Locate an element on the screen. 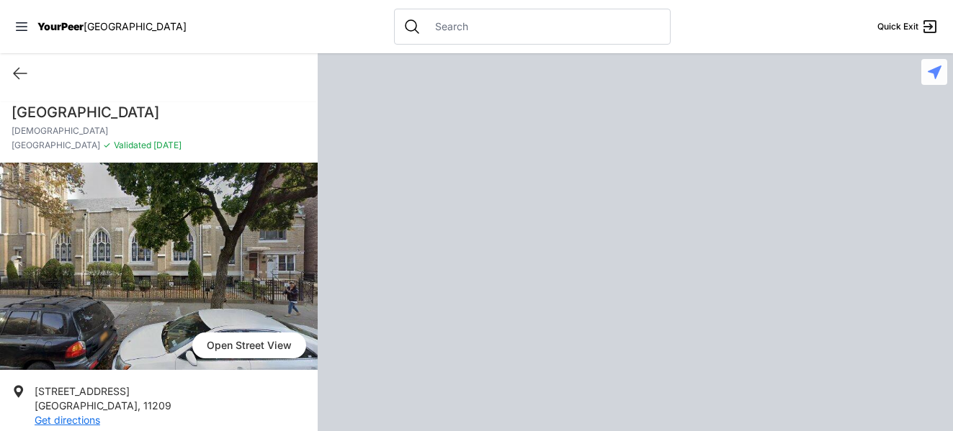 The width and height of the screenshot is (953, 431). span: Quick Exit is located at coordinates (897, 27).